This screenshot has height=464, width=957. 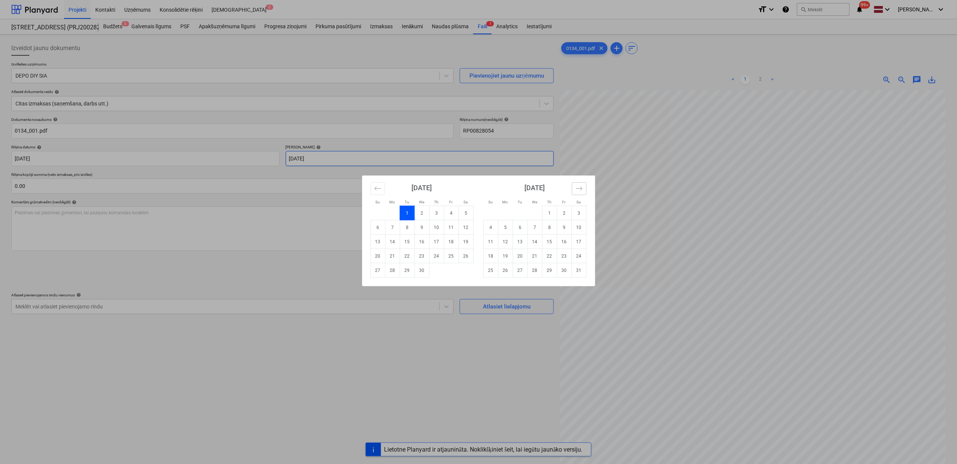 What do you see at coordinates (564, 256) in the screenshot?
I see `td: Friday, May 23, 2025` at bounding box center [564, 256].